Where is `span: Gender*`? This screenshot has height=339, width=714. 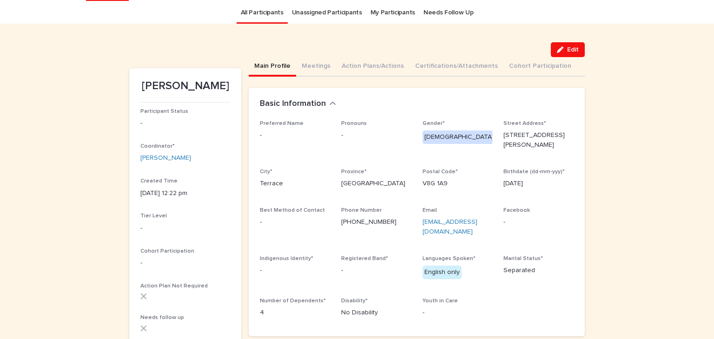
span: Gender* is located at coordinates (434, 124).